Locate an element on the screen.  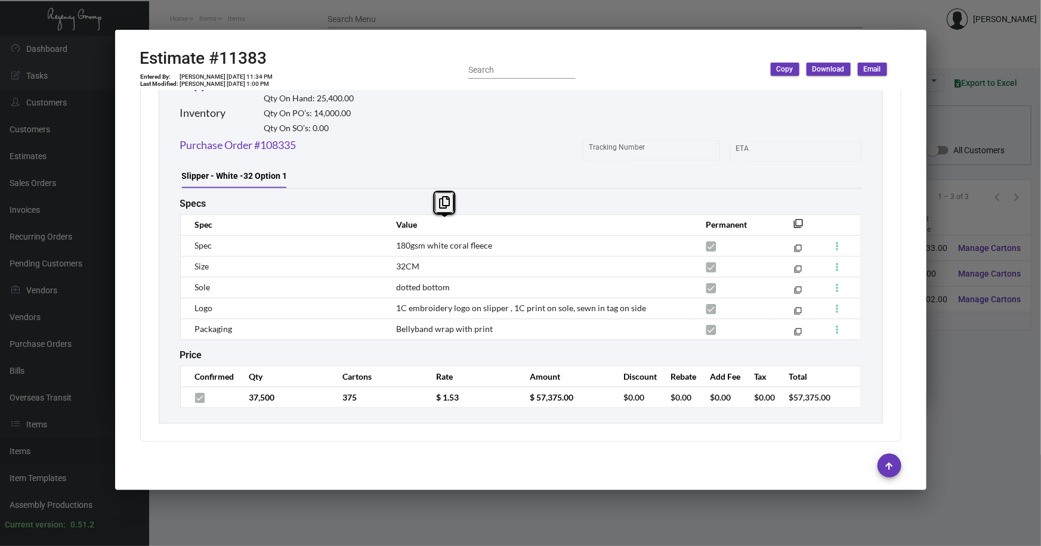
th: Rate is located at coordinates (471, 377).